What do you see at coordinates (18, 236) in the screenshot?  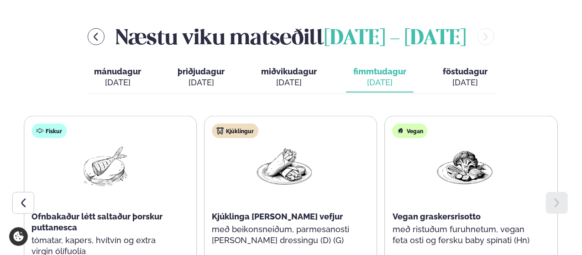 I see `a: Cookie settings` at bounding box center [18, 236].